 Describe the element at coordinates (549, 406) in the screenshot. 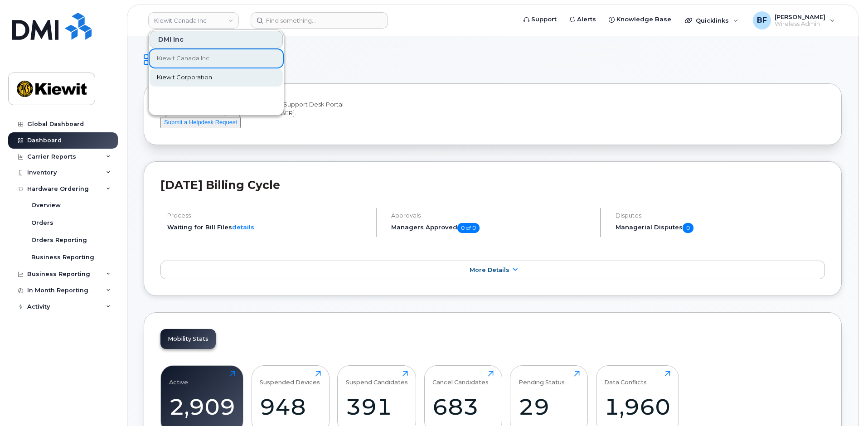

I see `div: 29` at that location.